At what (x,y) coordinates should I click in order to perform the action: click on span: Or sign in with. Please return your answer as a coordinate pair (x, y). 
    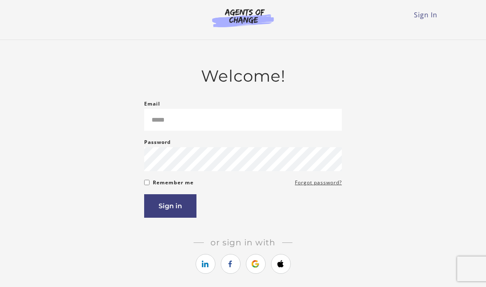
    Looking at the image, I should click on (243, 242).